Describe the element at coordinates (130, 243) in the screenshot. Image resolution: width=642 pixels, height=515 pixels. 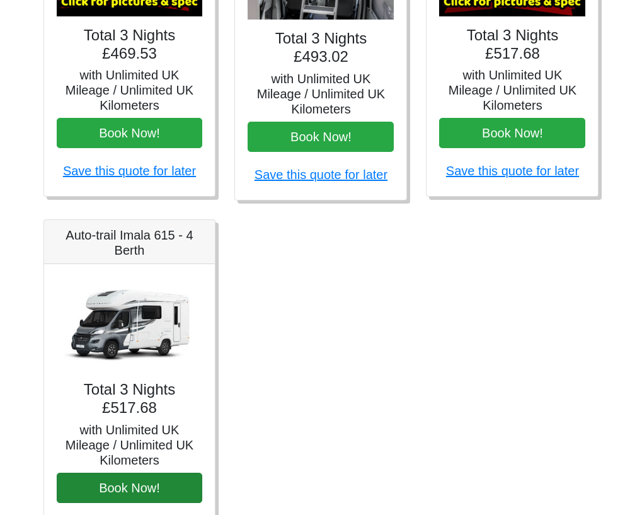
I see `h5: Auto-trail Imala 615 - 4 Berth` at that location.